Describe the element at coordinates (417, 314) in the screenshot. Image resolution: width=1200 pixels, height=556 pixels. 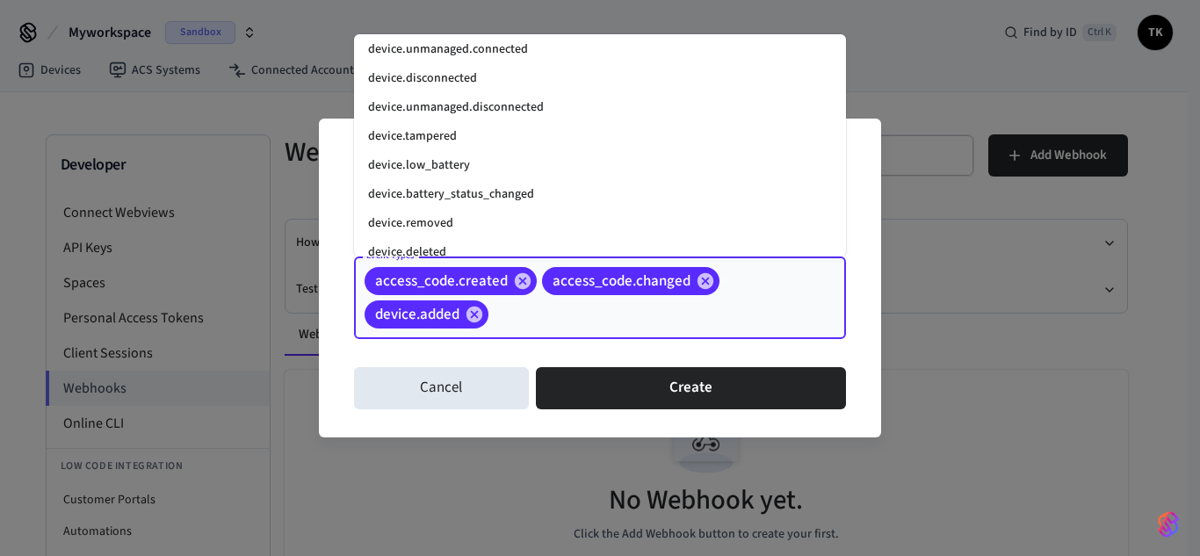
I see `span: device.added` at that location.